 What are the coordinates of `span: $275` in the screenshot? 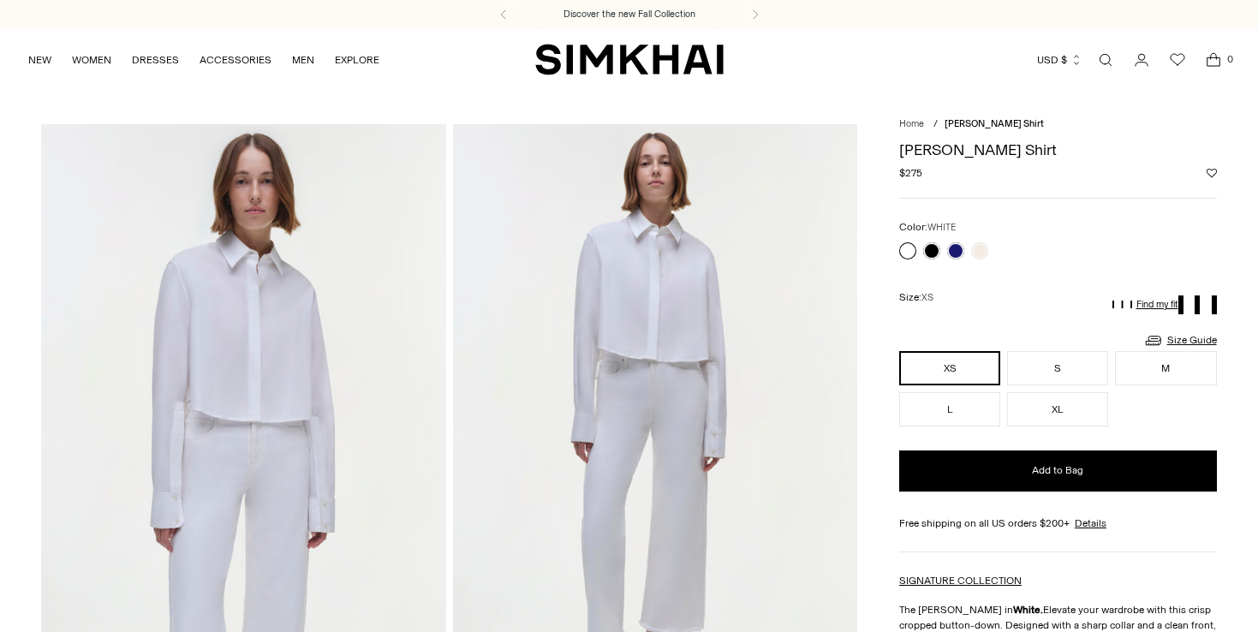 It's located at (910, 173).